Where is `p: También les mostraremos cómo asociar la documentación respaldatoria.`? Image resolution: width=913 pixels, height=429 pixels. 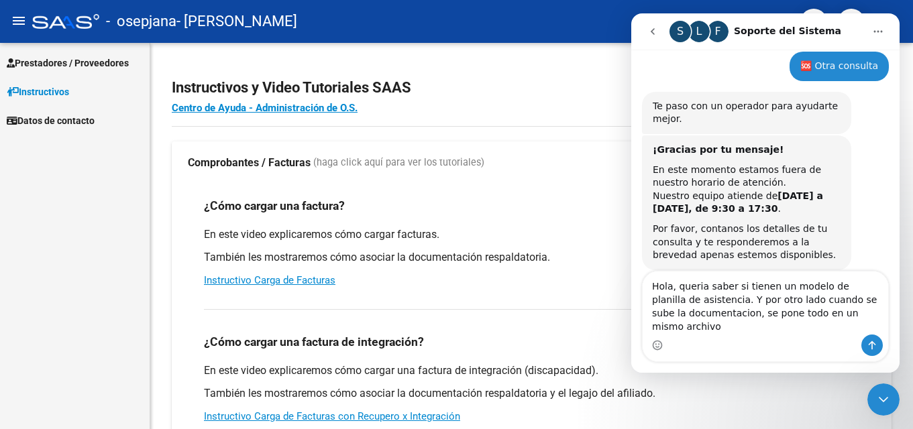
p: También les mostraremos cómo asociar la documentación respaldatoria. is located at coordinates (531, 258).